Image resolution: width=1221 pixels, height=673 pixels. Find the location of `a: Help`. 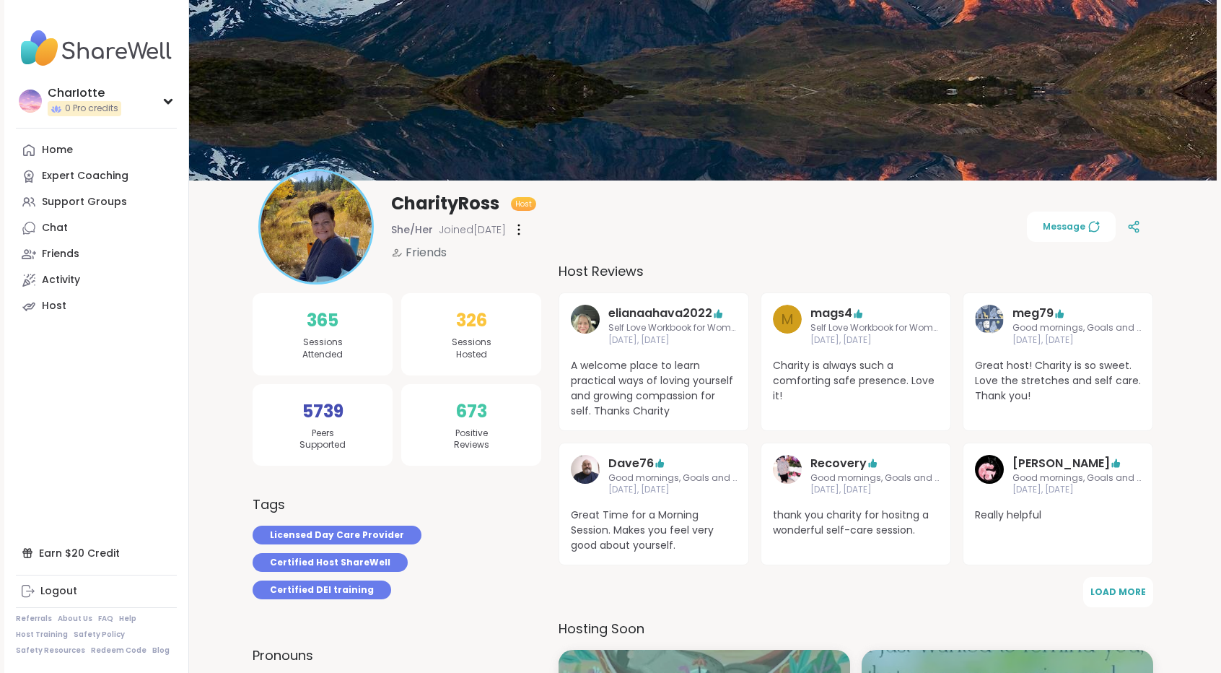

a: Help is located at coordinates (128, 618).